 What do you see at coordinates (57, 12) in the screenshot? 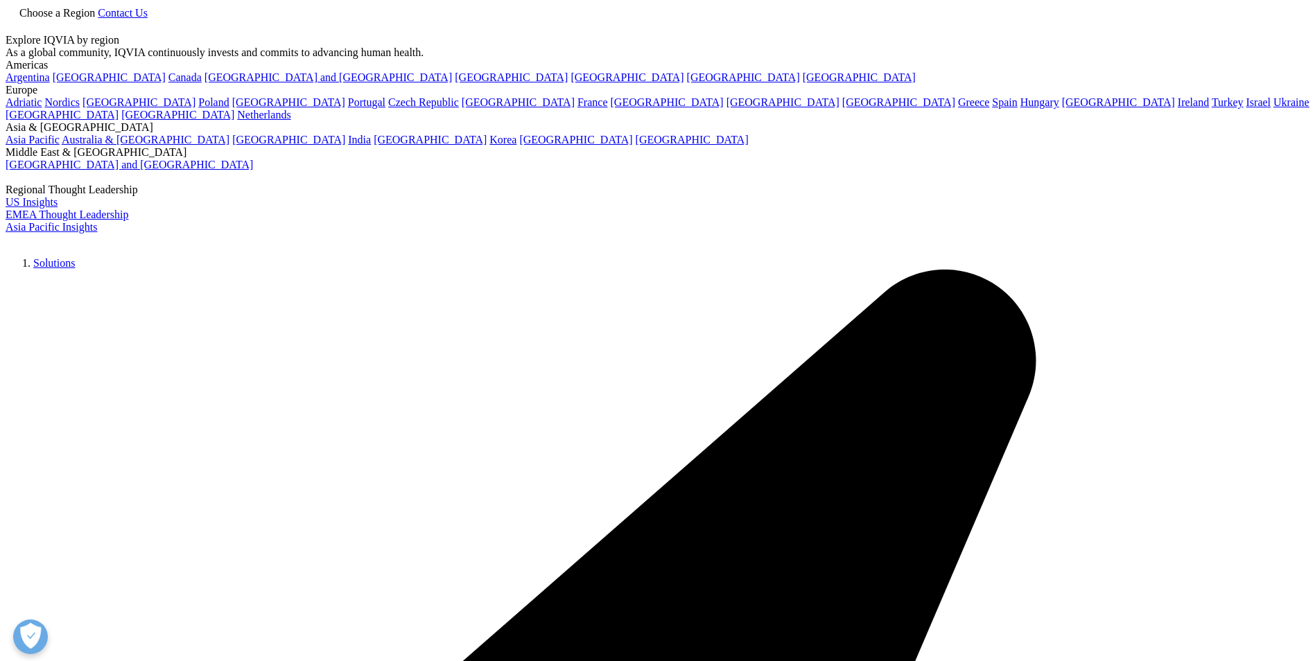
I see `span: Choose a Region` at bounding box center [57, 12].